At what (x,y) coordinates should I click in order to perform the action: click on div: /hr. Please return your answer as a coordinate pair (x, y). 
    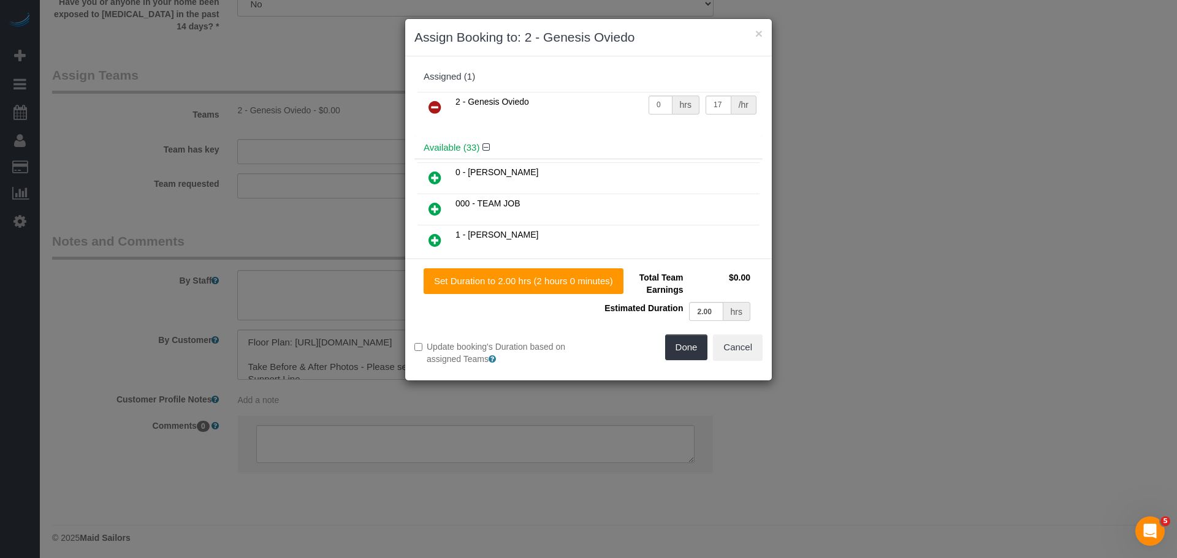
    Looking at the image, I should click on (743, 105).